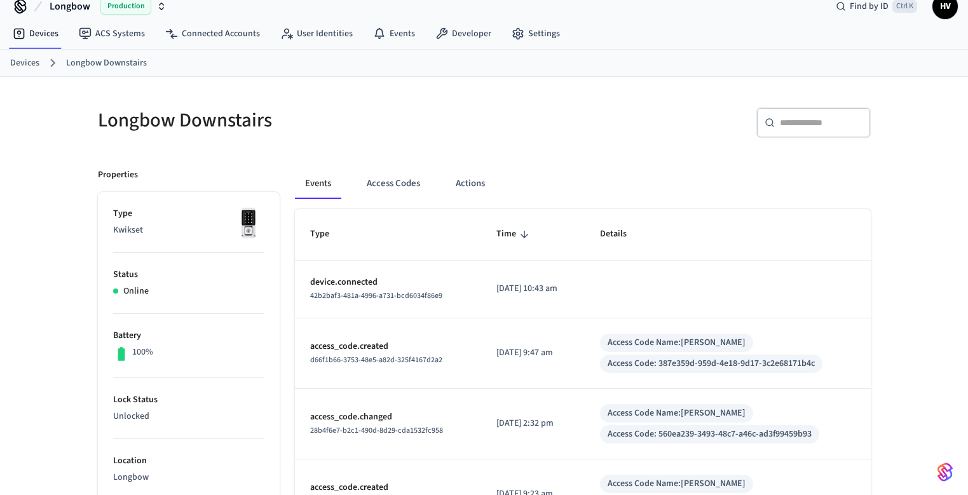  What do you see at coordinates (583, 184) in the screenshot?
I see `div: ant example` at bounding box center [583, 184].